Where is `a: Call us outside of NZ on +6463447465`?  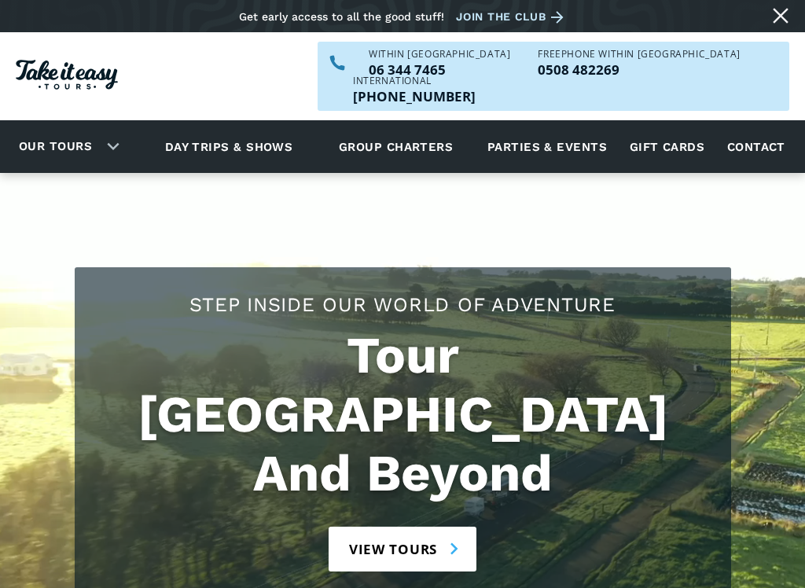
a: Call us outside of NZ on +6463447465 is located at coordinates (414, 96).